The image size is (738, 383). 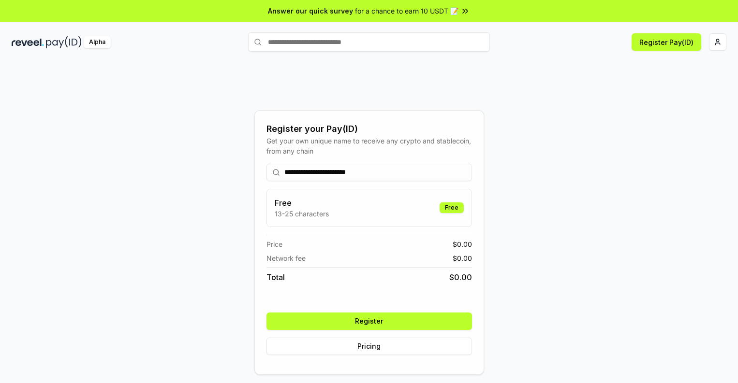 What do you see at coordinates (28, 42) in the screenshot?
I see `img: reveel_dark` at bounding box center [28, 42].